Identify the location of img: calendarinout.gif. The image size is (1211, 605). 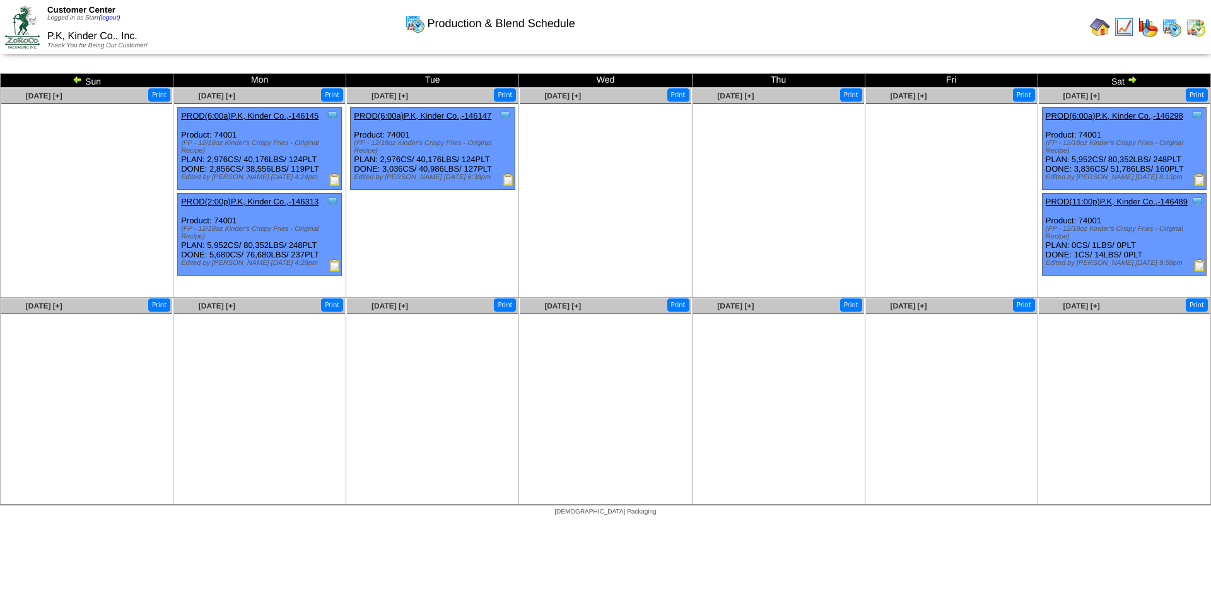
(1196, 27).